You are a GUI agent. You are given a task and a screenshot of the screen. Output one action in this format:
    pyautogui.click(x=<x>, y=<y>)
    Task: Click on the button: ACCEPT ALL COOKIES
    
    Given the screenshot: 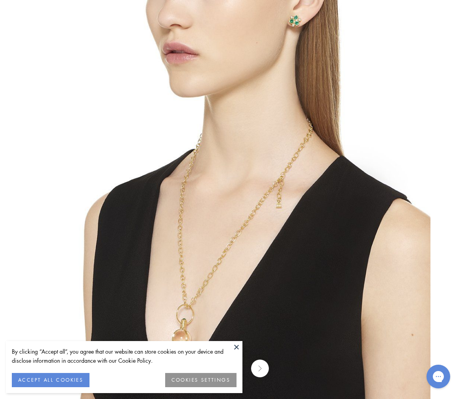 What is the action you would take?
    pyautogui.click(x=50, y=380)
    